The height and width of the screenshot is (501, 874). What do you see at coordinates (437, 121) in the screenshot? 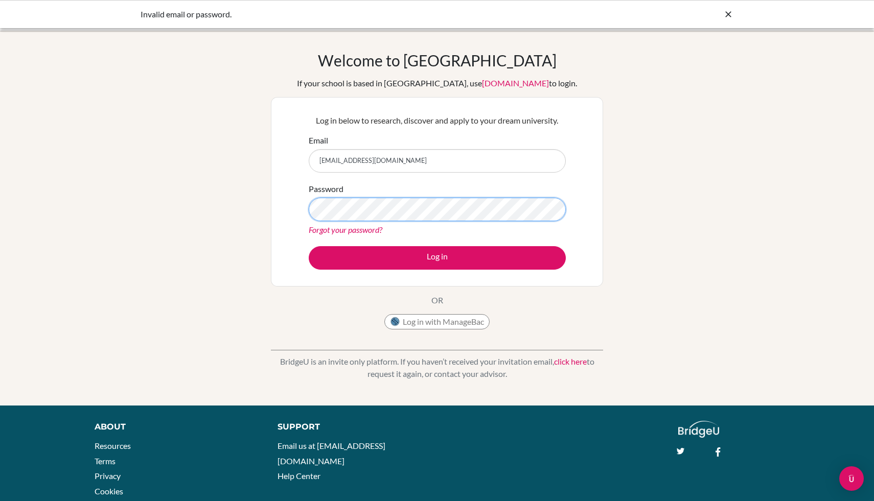
I see `p: Log in below to research, discover and apply to your dream university.` at bounding box center [437, 121].